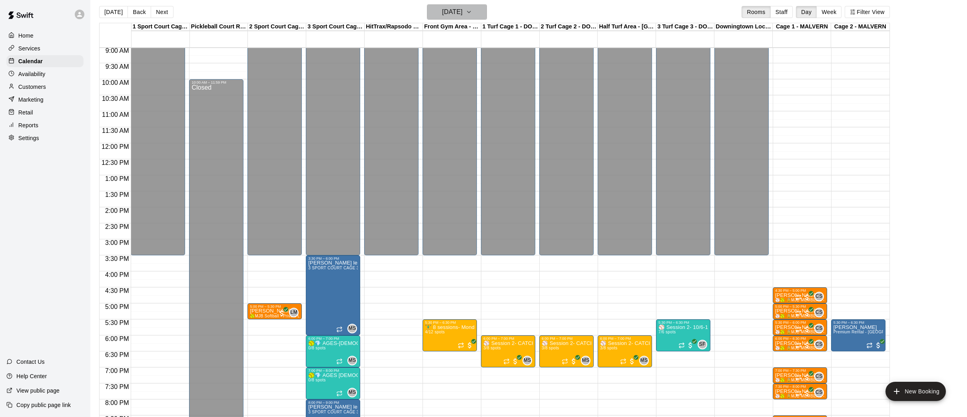 Image resolution: width=967 pixels, height=417 pixels. Describe the element at coordinates (435, 331) in the screenshot. I see `span: 4/12 spots filled` at that location.